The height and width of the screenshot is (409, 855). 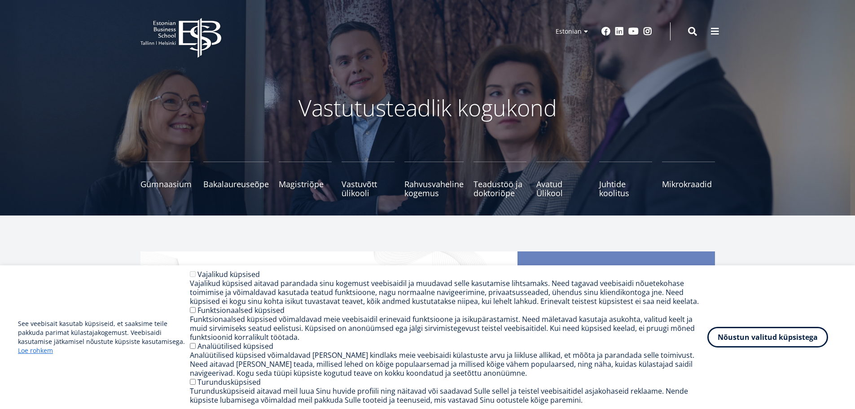 I want to click on span: Bakalaureuseõpe, so click(x=236, y=184).